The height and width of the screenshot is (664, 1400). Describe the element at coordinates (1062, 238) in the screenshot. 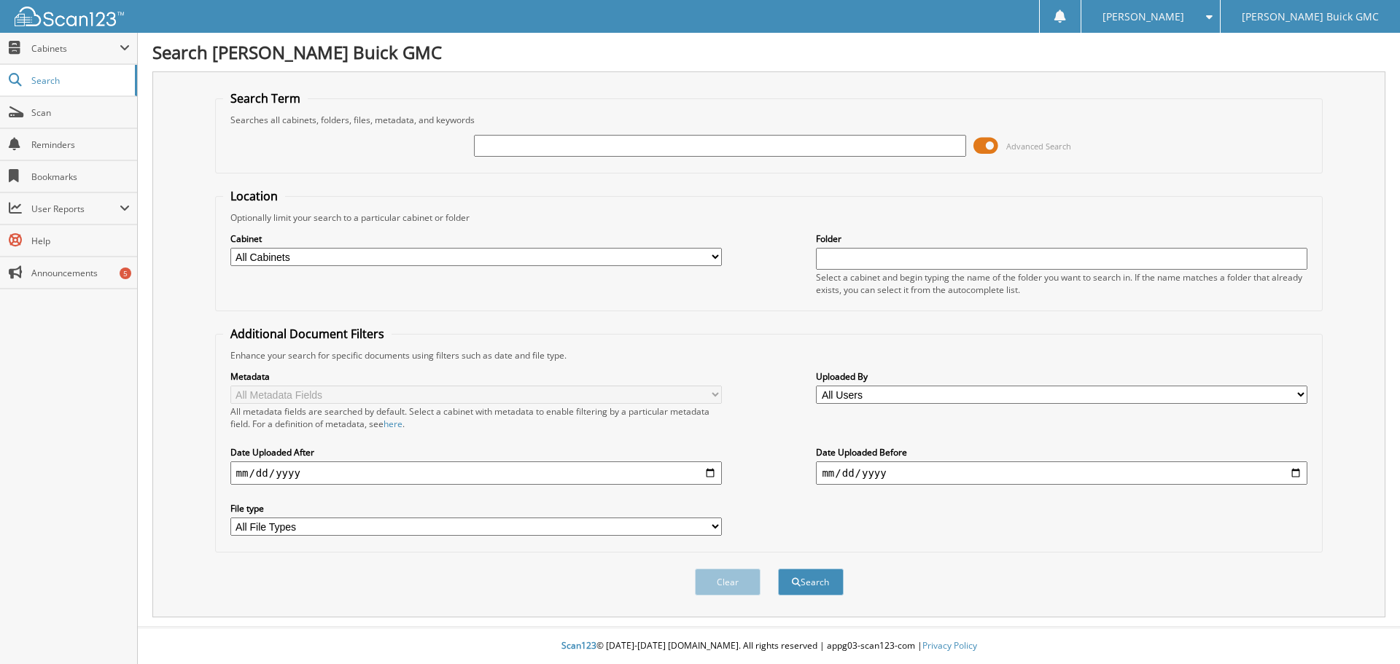

I see `label: Folder` at that location.